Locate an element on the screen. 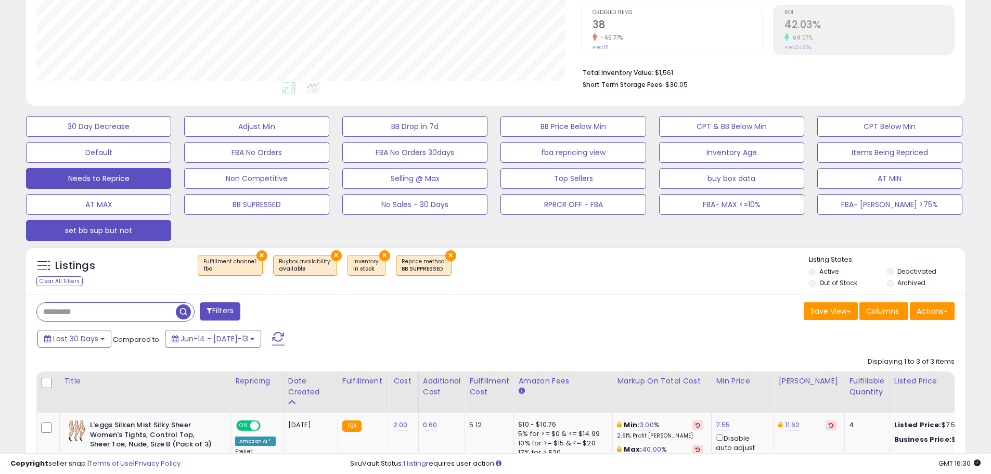 The width and height of the screenshot is (991, 474). div: Date Created is located at coordinates (311, 387).